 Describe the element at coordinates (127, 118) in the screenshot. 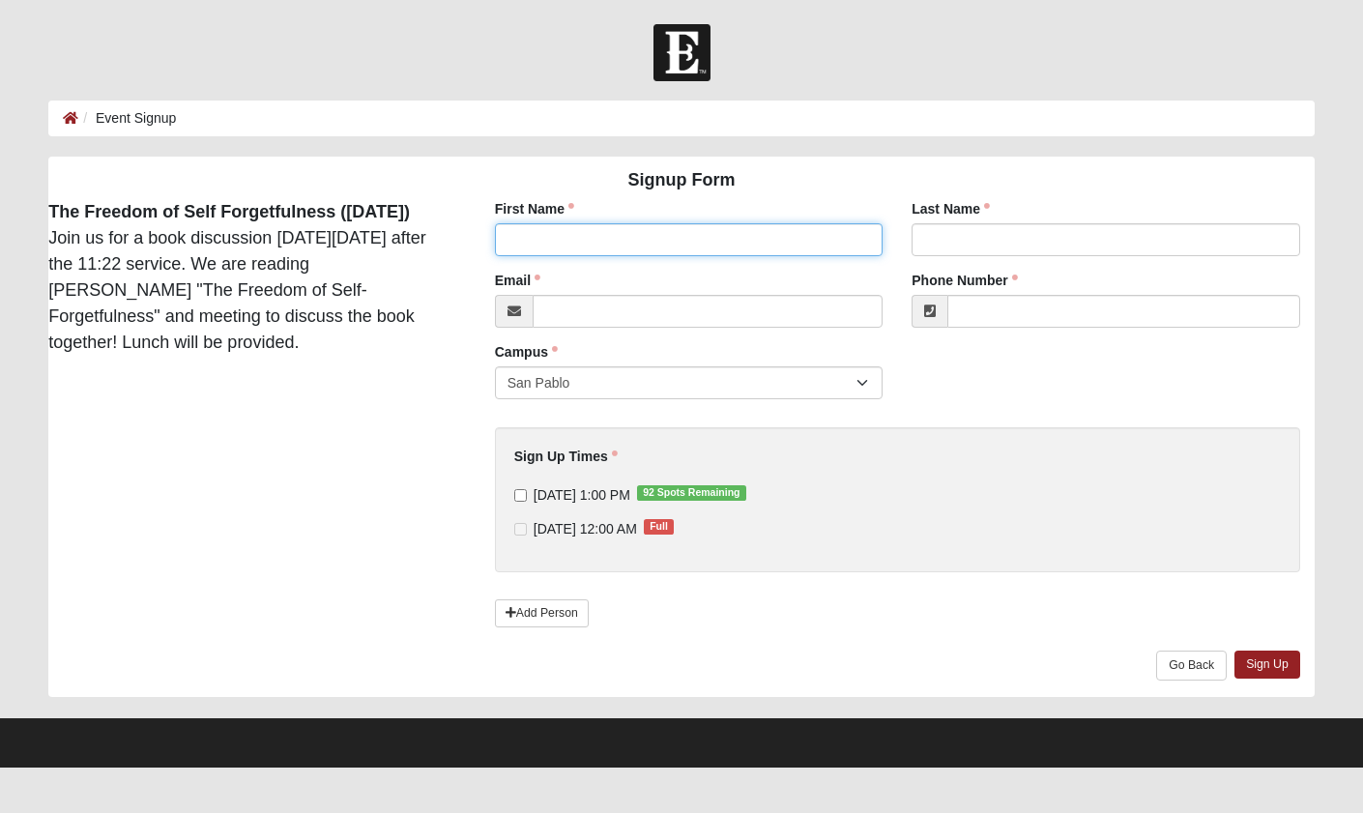

I see `li: Event Signup` at that location.